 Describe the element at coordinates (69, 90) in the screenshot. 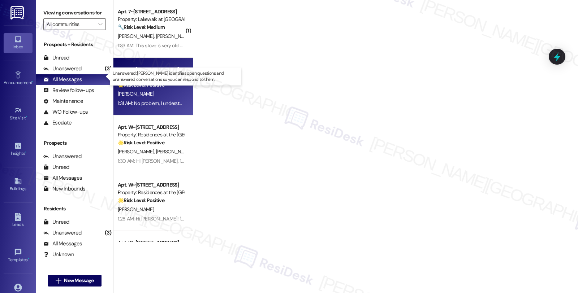

I see `div: Review follow-ups` at that location.